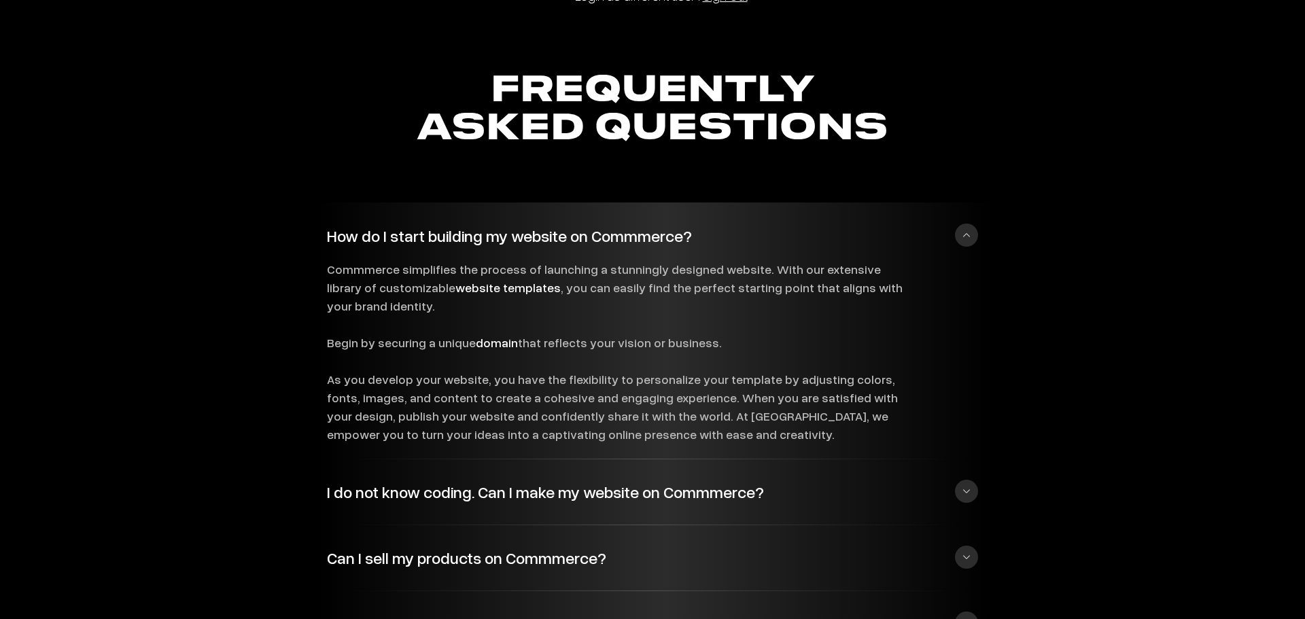 The image size is (1305, 619). I want to click on a: domain, so click(497, 343).